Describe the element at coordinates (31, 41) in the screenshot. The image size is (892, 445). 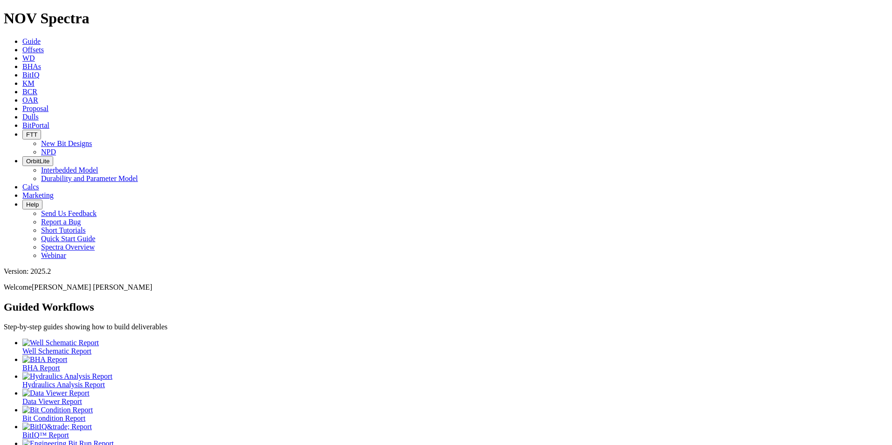
I see `span: Guide` at that location.